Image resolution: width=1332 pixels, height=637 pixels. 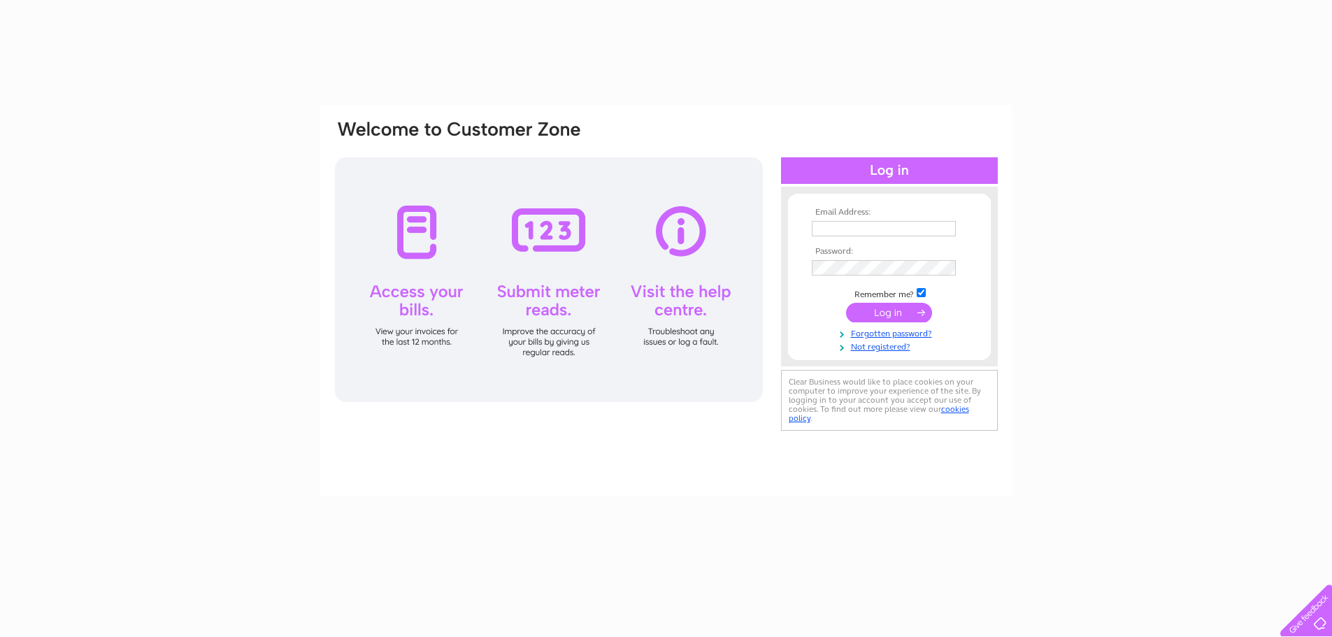 I want to click on a: Not registered?, so click(x=891, y=345).